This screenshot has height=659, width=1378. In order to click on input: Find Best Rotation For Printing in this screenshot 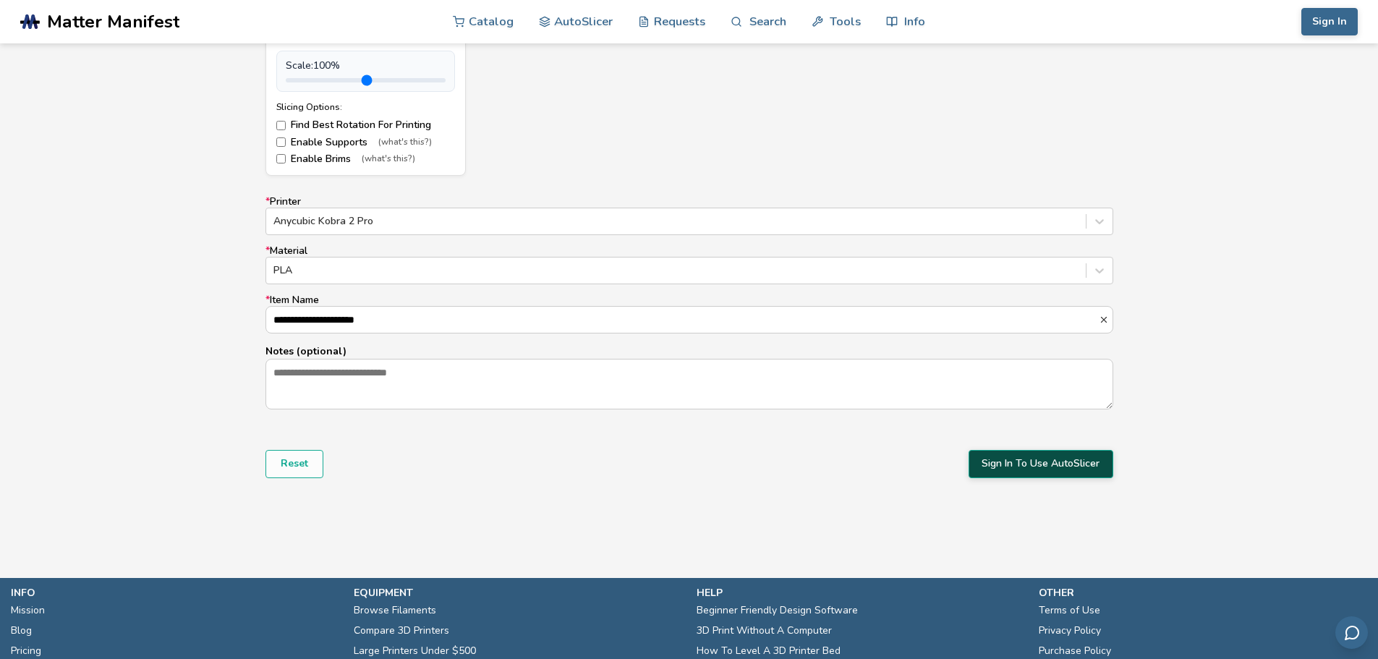, I will do `click(281, 125)`.